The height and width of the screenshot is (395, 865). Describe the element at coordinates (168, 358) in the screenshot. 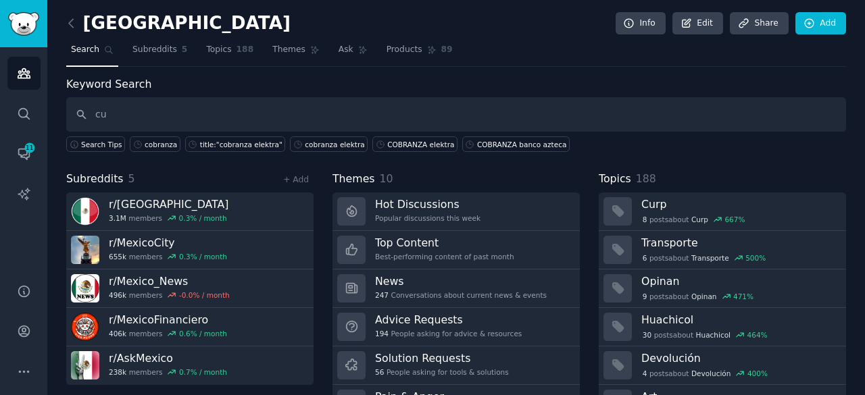

I see `h3: r/ AskMexico` at that location.